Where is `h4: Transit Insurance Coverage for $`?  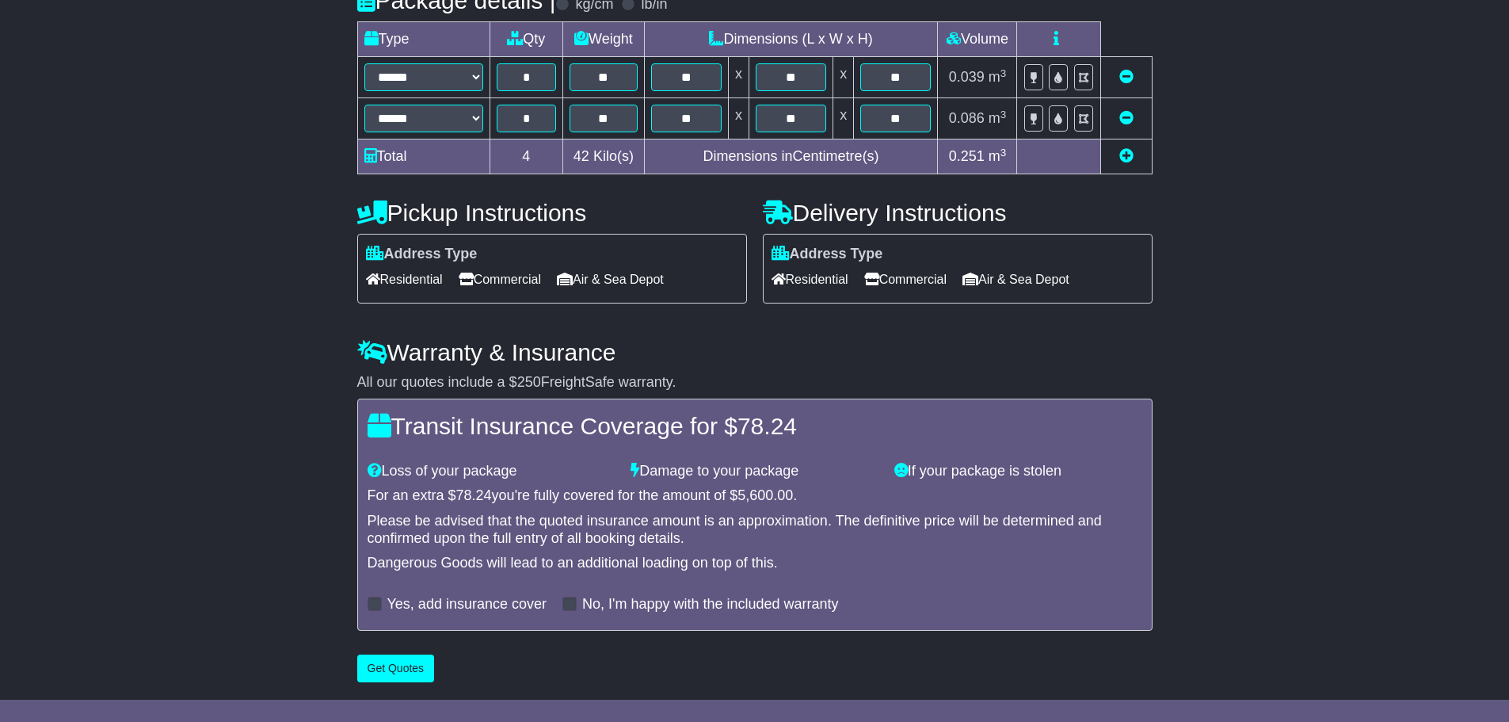 h4: Transit Insurance Coverage for $ is located at coordinates (755, 425).